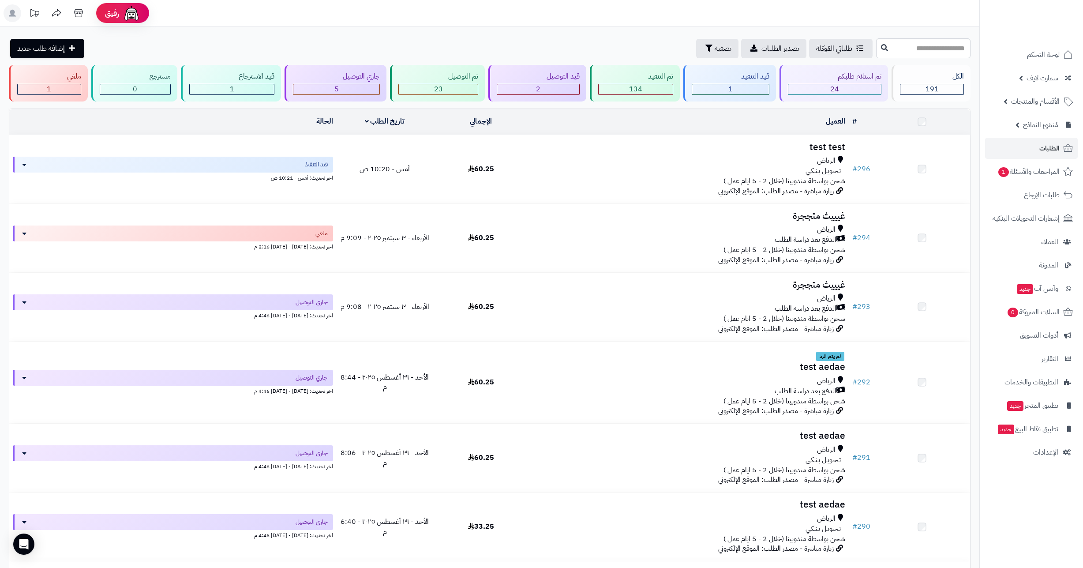 The image size is (1083, 568). Describe the element at coordinates (112, 13) in the screenshot. I see `span: رفيق` at that location.